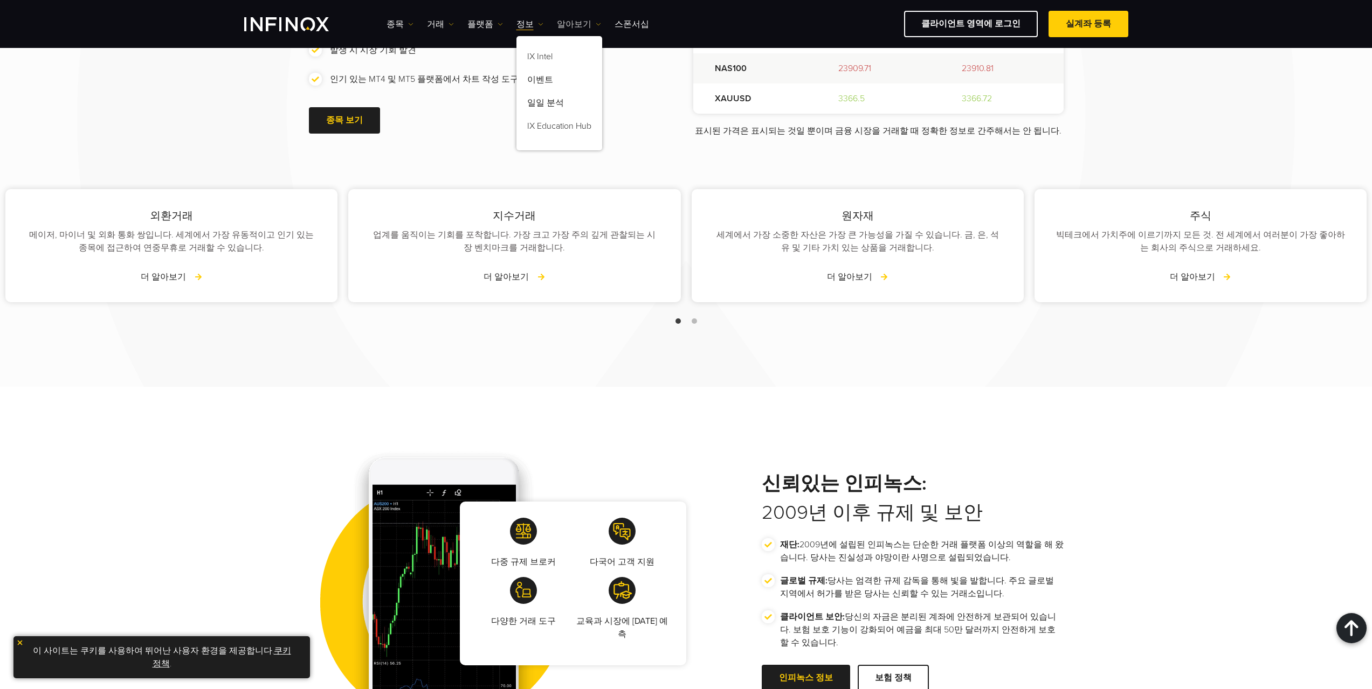 The image size is (1372, 689). Describe the element at coordinates (858, 216) in the screenshot. I see `p: 원자재` at that location.